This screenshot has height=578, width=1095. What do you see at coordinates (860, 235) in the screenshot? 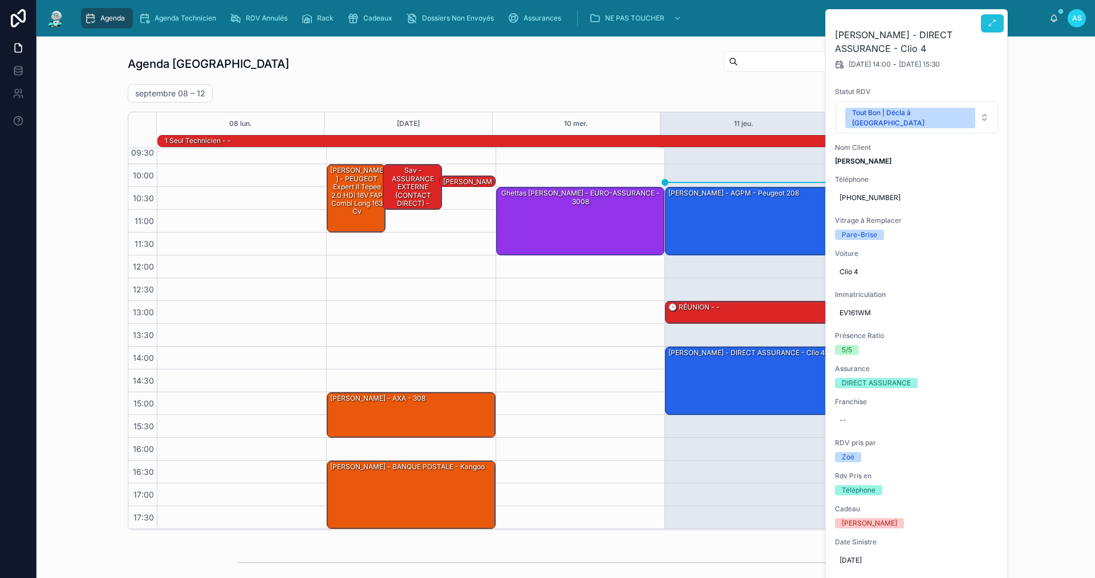
I see `div: Pare-Brise` at bounding box center [860, 235].